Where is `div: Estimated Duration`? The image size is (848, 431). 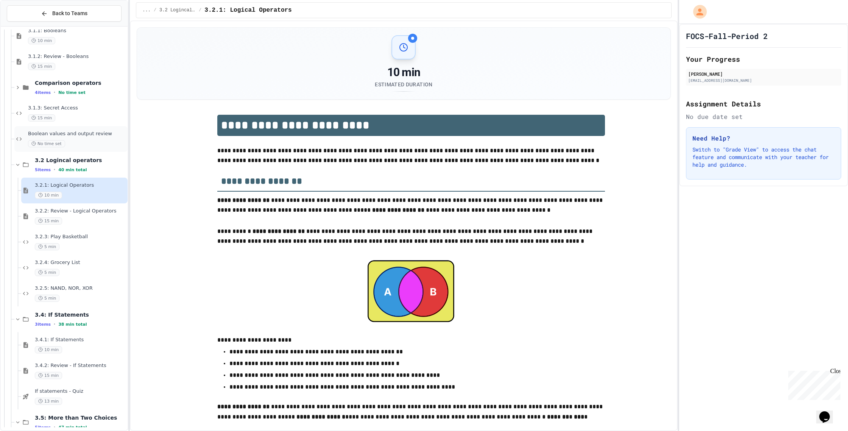
div: Estimated Duration is located at coordinates (403, 84).